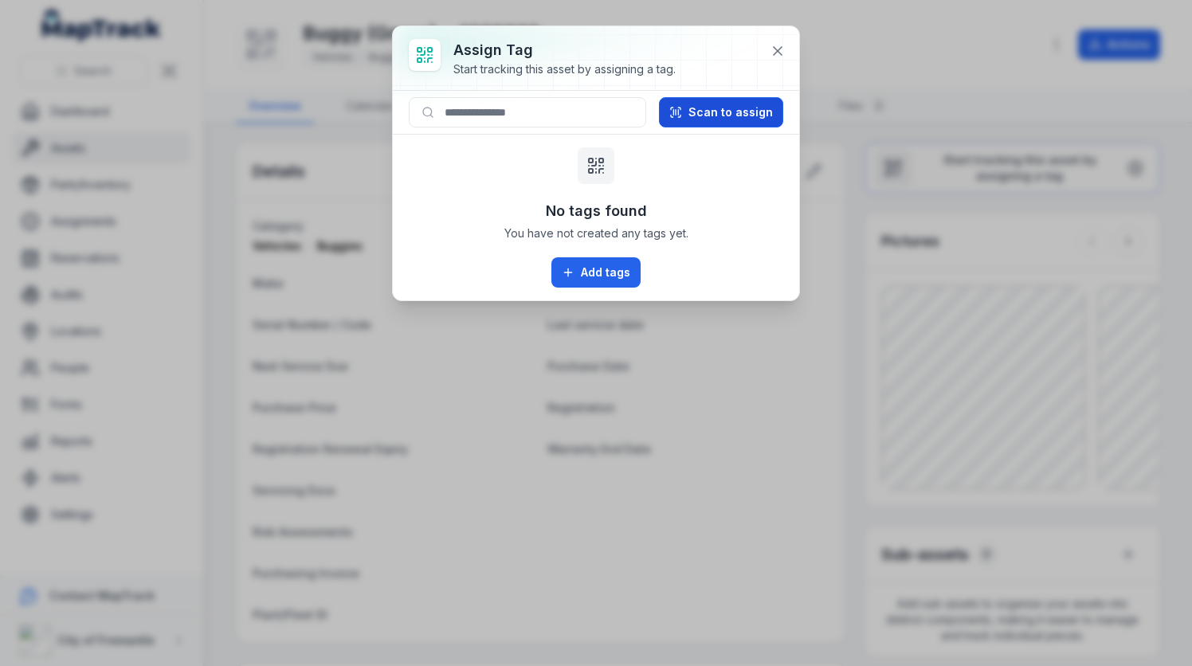 This screenshot has width=1192, height=666. Describe the element at coordinates (596, 234) in the screenshot. I see `span: You have not created any tags yet.` at that location.